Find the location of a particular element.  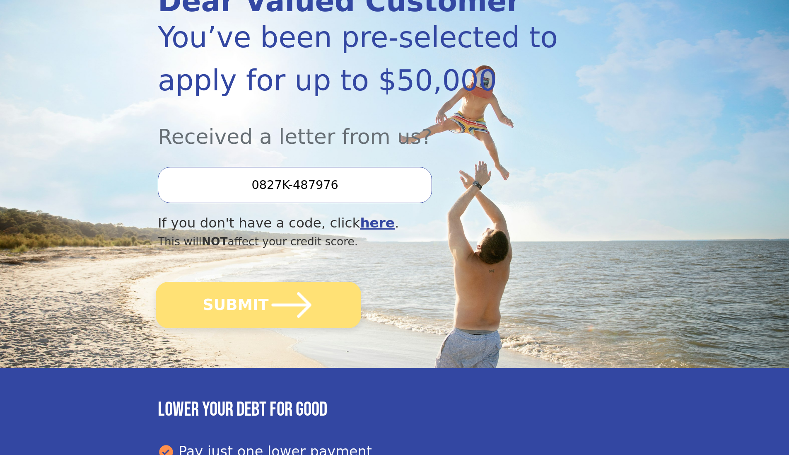

b: here is located at coordinates (377, 223).